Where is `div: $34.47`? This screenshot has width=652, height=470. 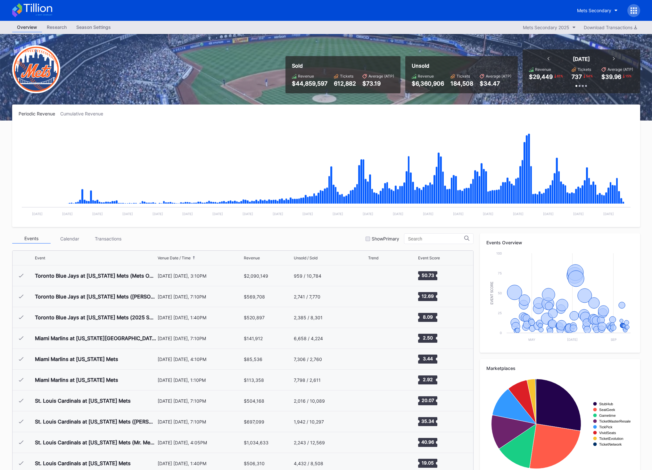 div: $34.47 is located at coordinates (495, 83).